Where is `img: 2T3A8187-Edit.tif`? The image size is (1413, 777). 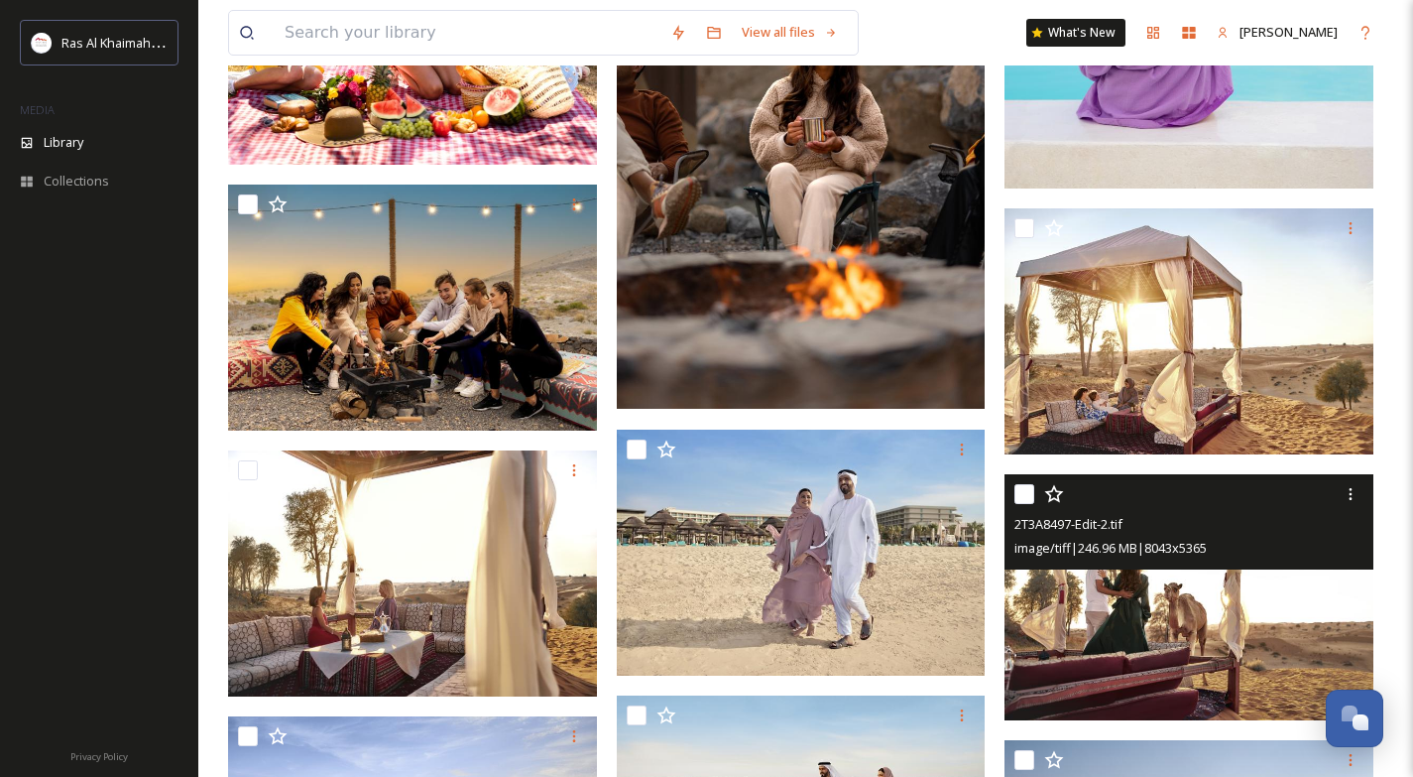 img: 2T3A8187-Edit.tif is located at coordinates (1189, 331).